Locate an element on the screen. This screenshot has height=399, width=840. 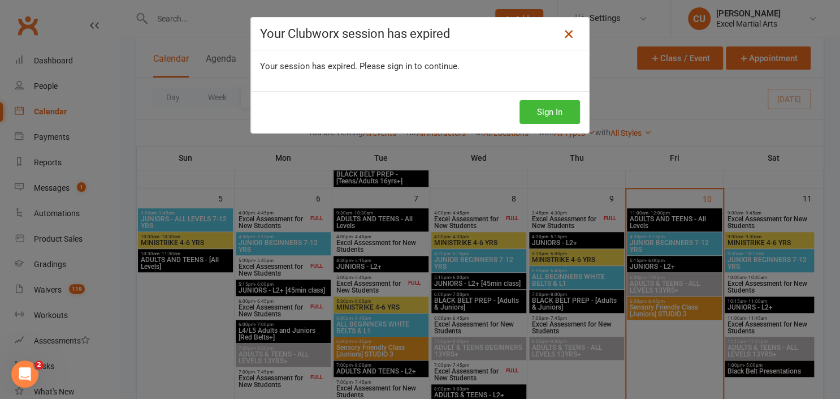
a: Close is located at coordinates (569, 34).